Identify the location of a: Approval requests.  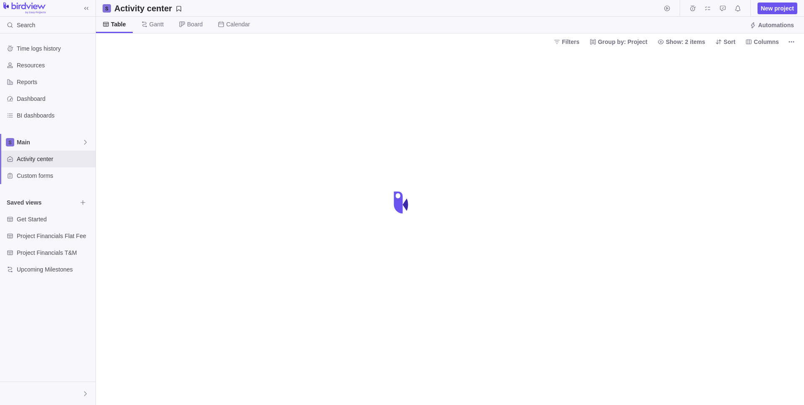
(723, 10).